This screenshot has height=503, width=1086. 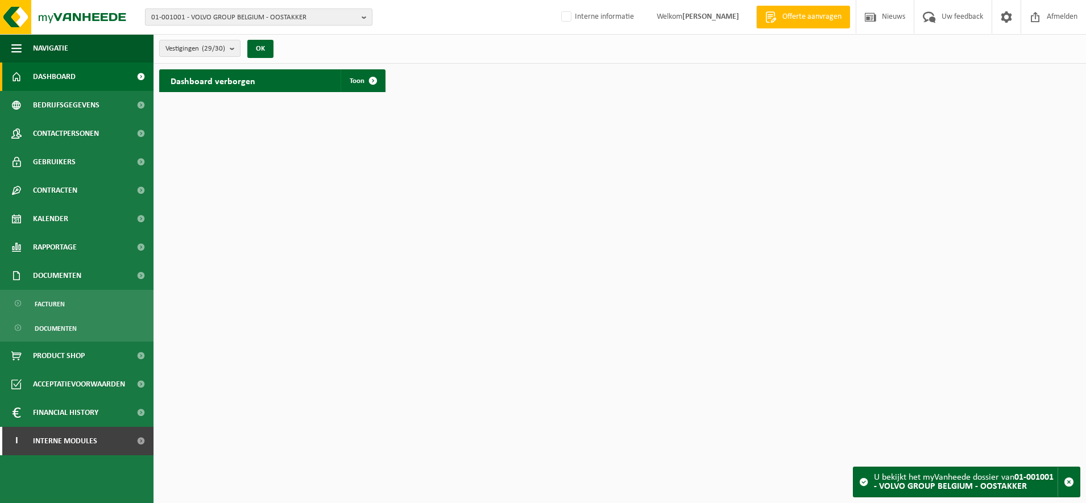 I want to click on span: Acceptatievoorwaarden, so click(x=79, y=384).